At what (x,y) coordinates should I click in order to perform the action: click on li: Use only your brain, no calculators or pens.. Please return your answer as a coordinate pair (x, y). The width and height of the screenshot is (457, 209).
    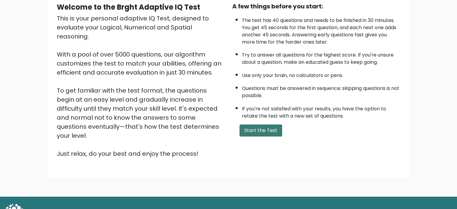
    Looking at the image, I should click on (321, 74).